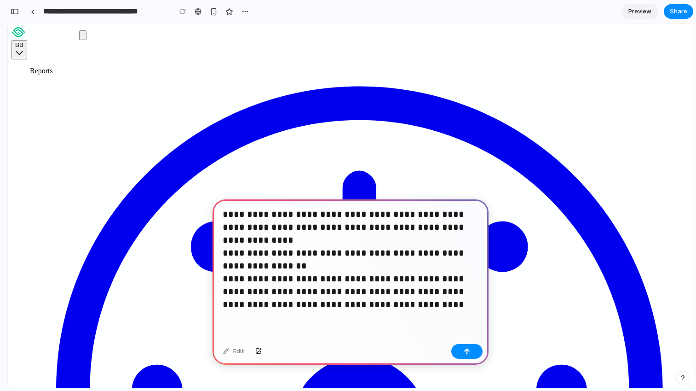  Describe the element at coordinates (640, 12) in the screenshot. I see `span: Preview` at that location.